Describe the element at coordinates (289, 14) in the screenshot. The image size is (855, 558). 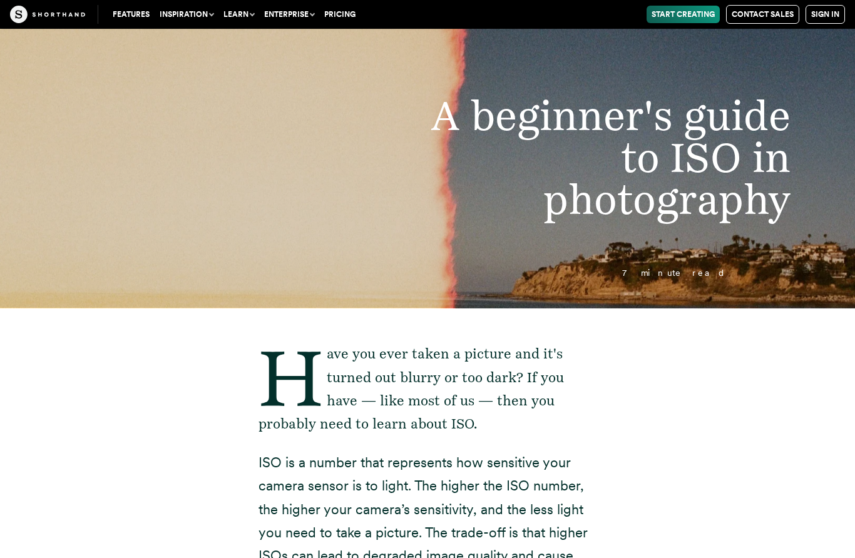
I see `button: Enterprise` at that location.